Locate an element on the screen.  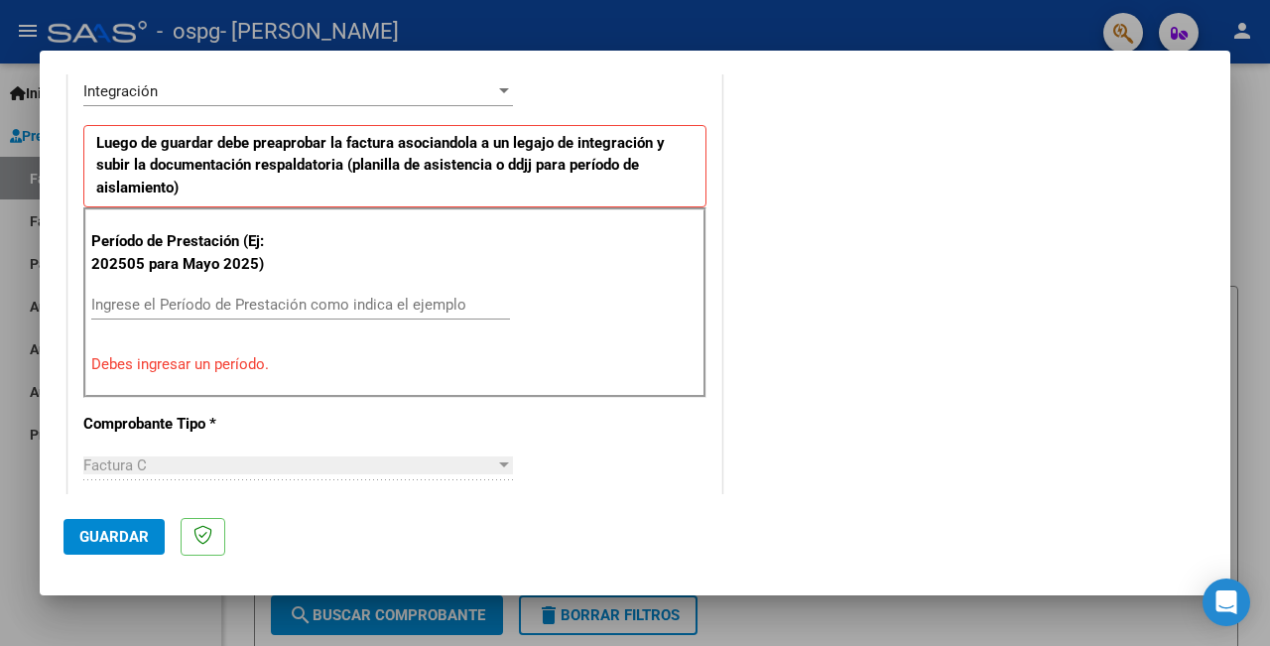
p: Debes ingresar un período. is located at coordinates (395, 364).